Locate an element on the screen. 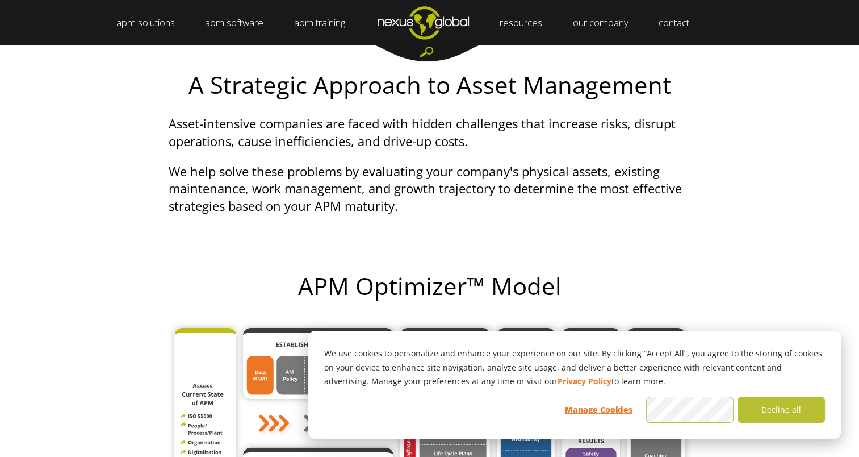 The image size is (859, 457). span: Asset-intensive companies are faced with hidden challenges that increase risks, disrupt operation... is located at coordinates (422, 132).